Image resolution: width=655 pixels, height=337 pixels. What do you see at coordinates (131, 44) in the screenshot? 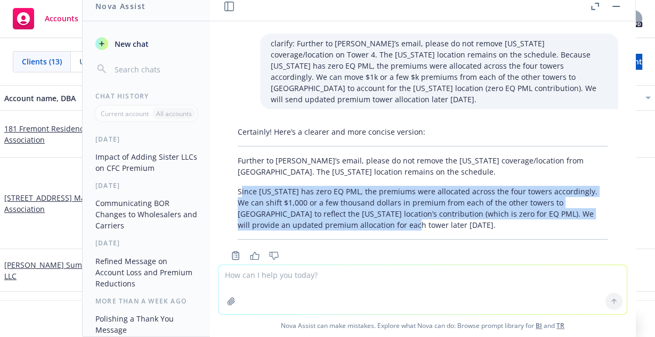
I see `span: New chat` at bounding box center [131, 44].